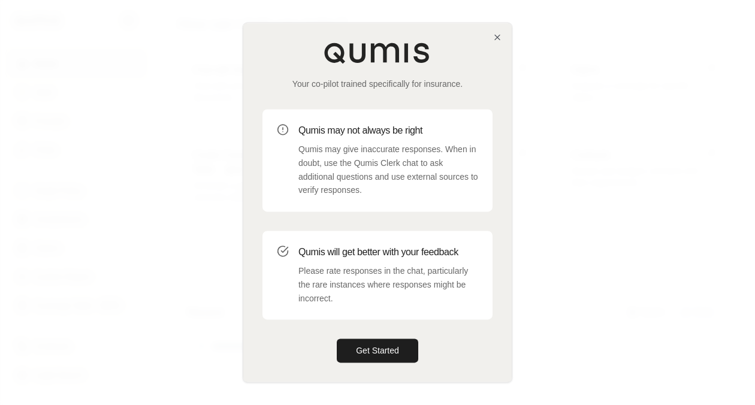  What do you see at coordinates (388, 252) in the screenshot?
I see `h3: Qumis will get better with your feedback` at bounding box center [388, 252].